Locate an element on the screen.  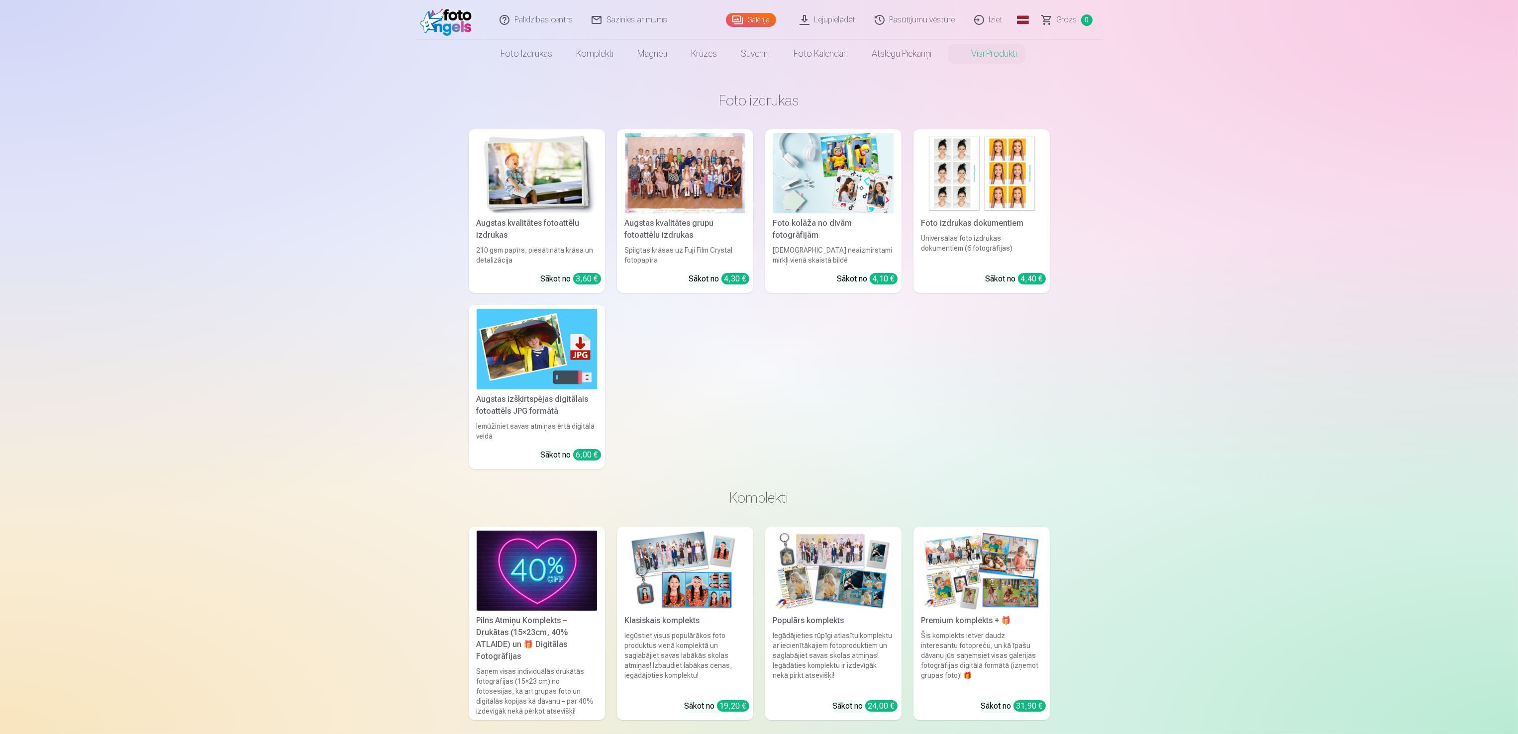
div: 31,90 € is located at coordinates (1029, 706).